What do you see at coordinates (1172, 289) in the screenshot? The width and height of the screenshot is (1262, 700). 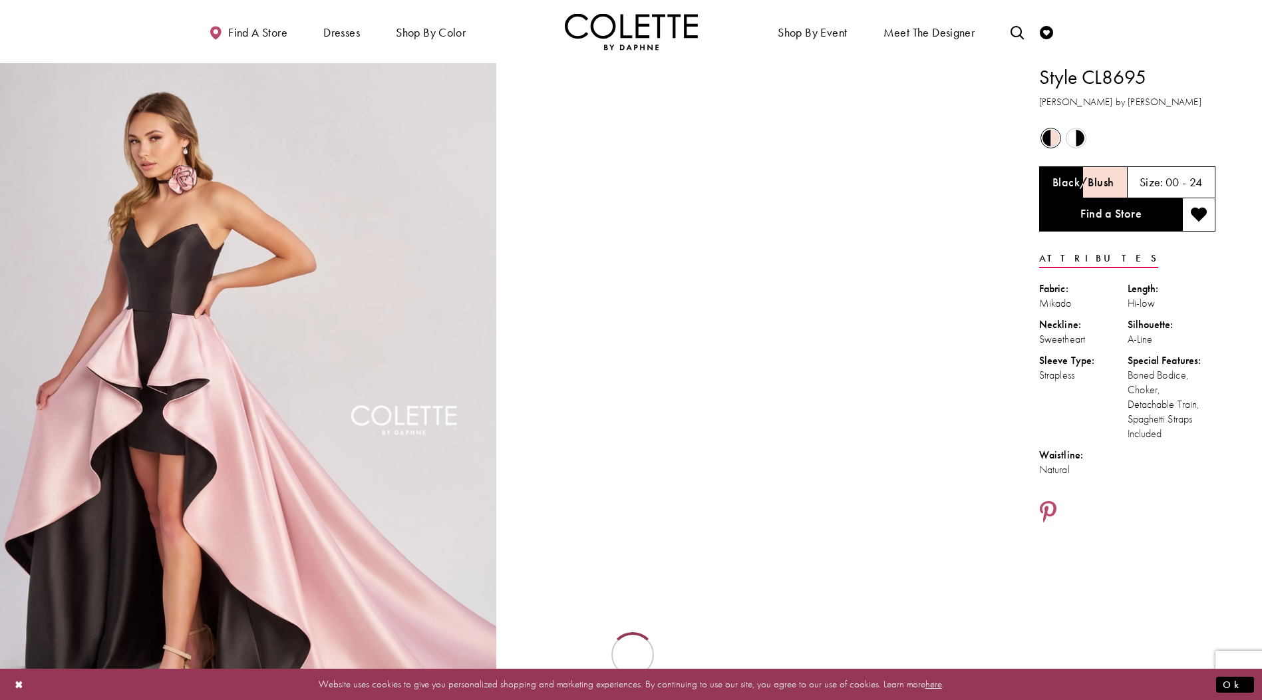 I see `div: Length:` at bounding box center [1172, 289].